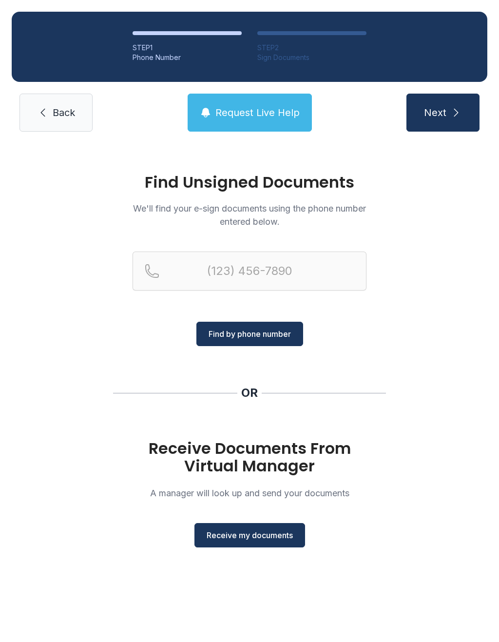 Image resolution: width=499 pixels, height=642 pixels. What do you see at coordinates (187, 48) in the screenshot?
I see `div: STEP 1` at bounding box center [187, 48].